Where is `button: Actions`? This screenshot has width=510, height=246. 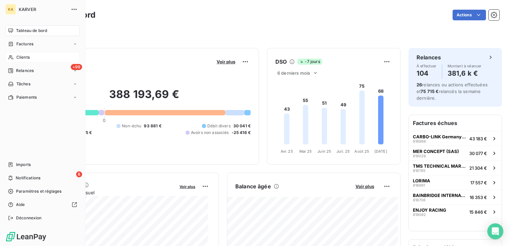 button: Actions is located at coordinates (469, 15).